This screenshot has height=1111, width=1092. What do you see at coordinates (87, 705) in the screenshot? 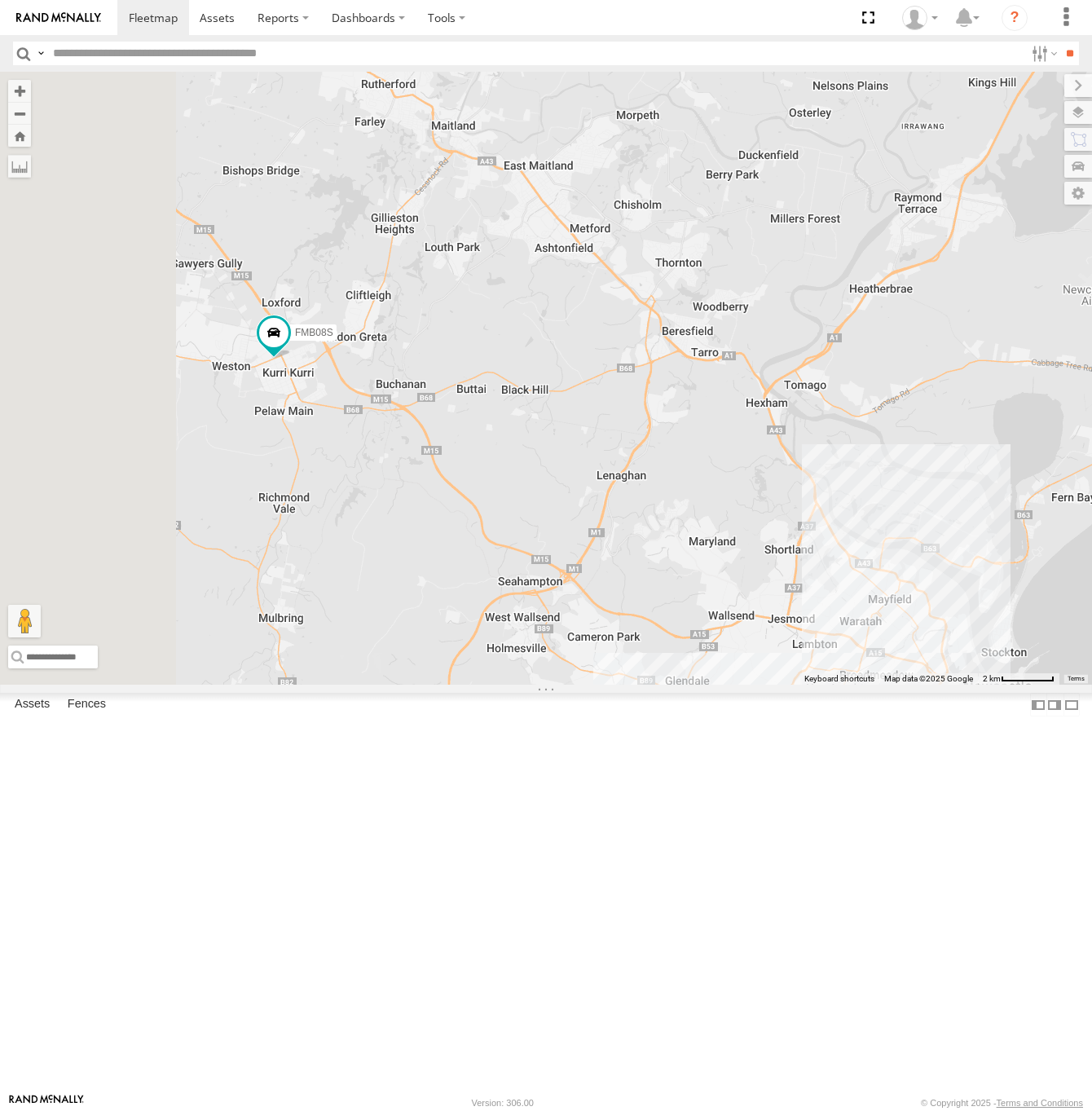
I see `label: Fences` at bounding box center [87, 705].